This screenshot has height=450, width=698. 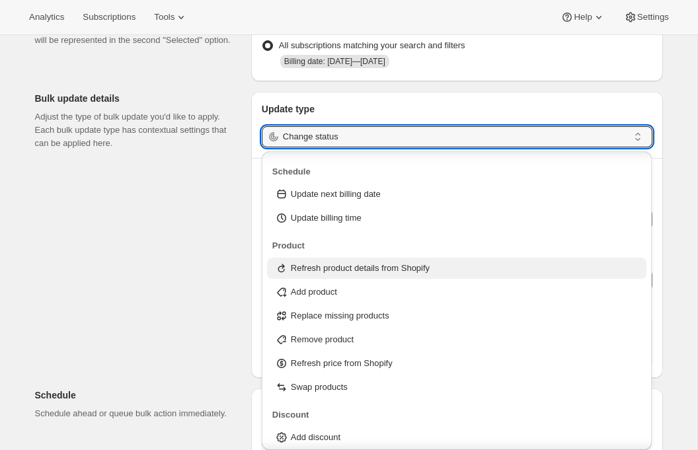 I want to click on p: Schedule, so click(x=137, y=395).